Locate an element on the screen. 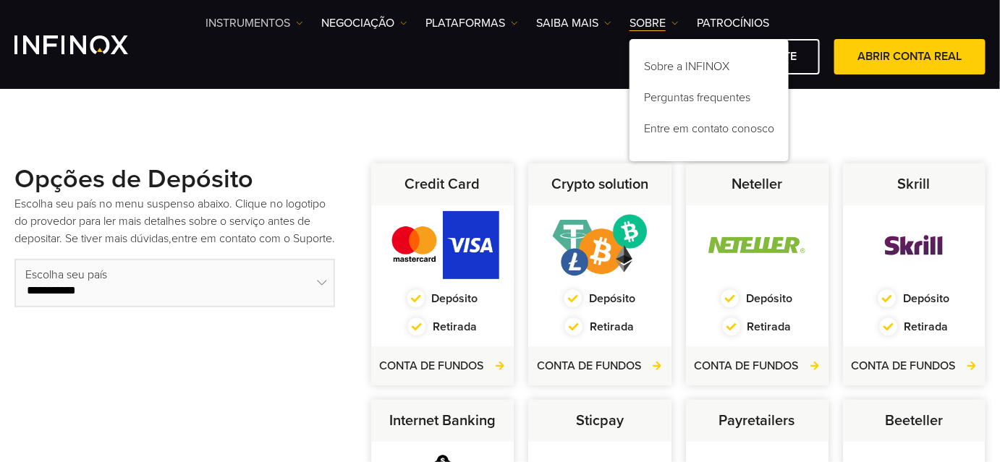 The height and width of the screenshot is (462, 1000). img: neteller.webp is located at coordinates (757, 245).